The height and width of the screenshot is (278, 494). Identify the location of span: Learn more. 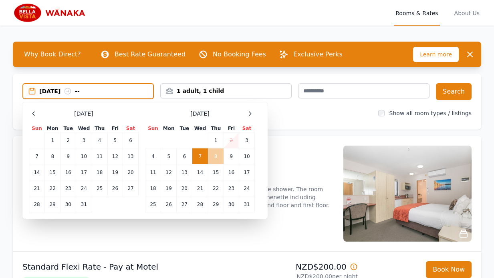
(436, 54).